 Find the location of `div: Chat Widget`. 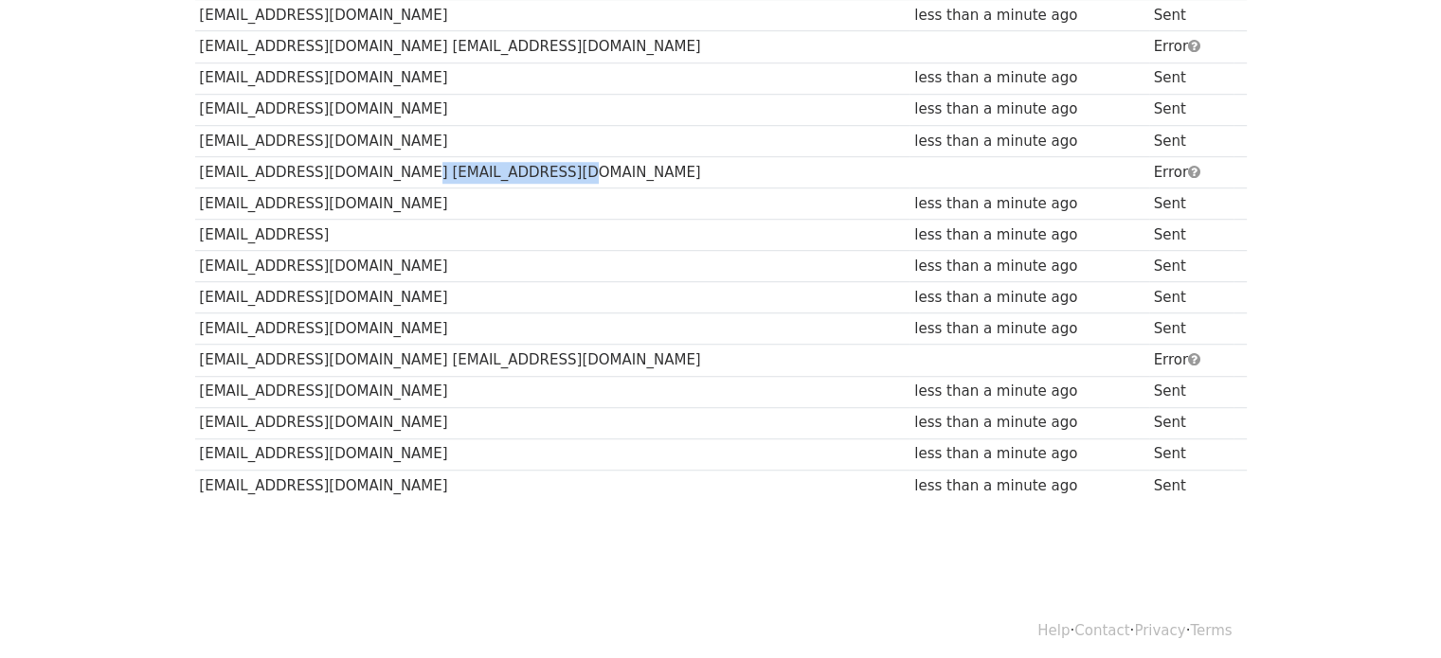

div: Chat Widget is located at coordinates (1393, 613).